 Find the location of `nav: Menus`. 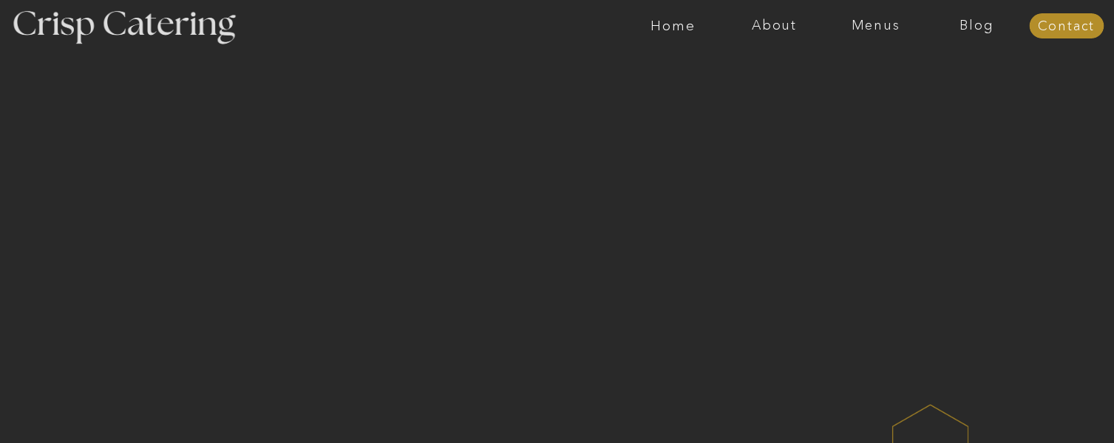

nav: Menus is located at coordinates (875, 26).